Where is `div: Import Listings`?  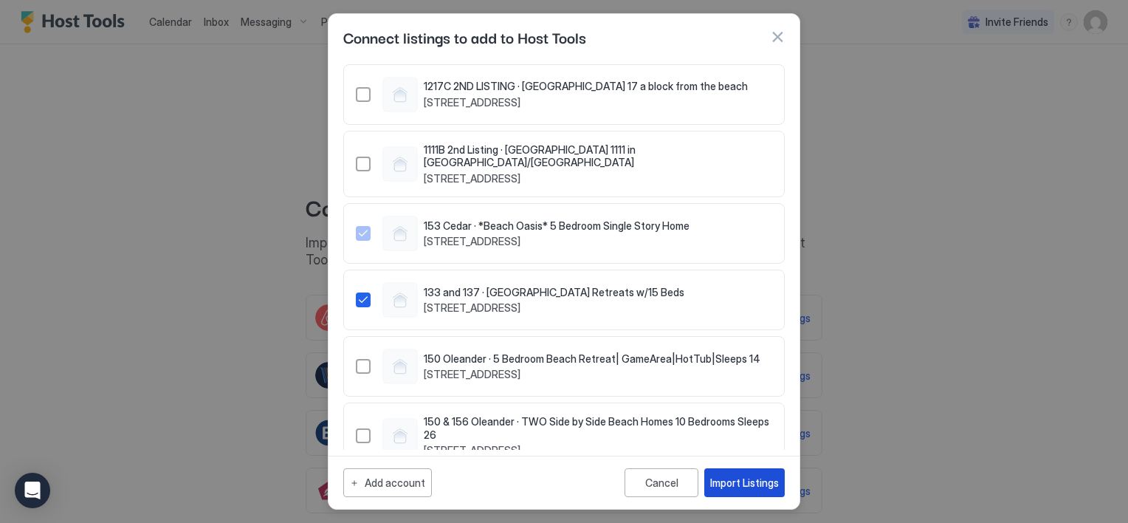 div: Import Listings is located at coordinates (744, 482).